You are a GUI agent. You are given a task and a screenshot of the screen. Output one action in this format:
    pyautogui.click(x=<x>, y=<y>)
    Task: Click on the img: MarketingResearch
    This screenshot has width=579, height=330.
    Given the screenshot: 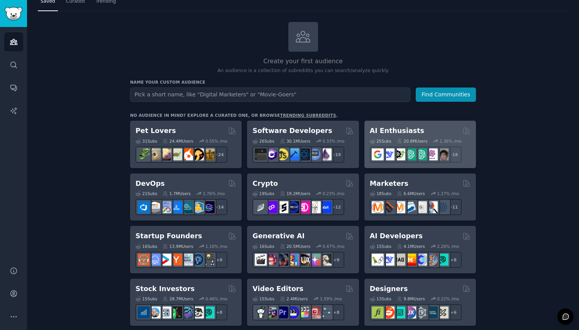 What is the action you would take?
    pyautogui.click(x=431, y=207)
    